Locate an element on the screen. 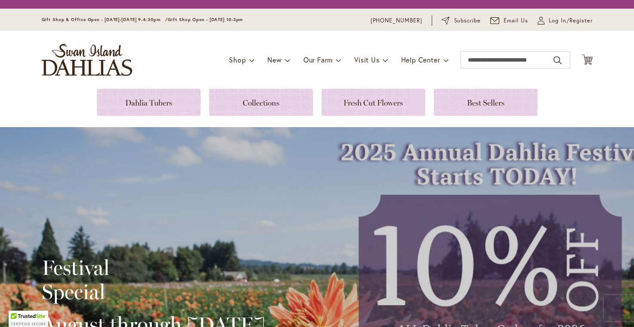 The height and width of the screenshot is (327, 634). span: Help Center is located at coordinates (421, 59).